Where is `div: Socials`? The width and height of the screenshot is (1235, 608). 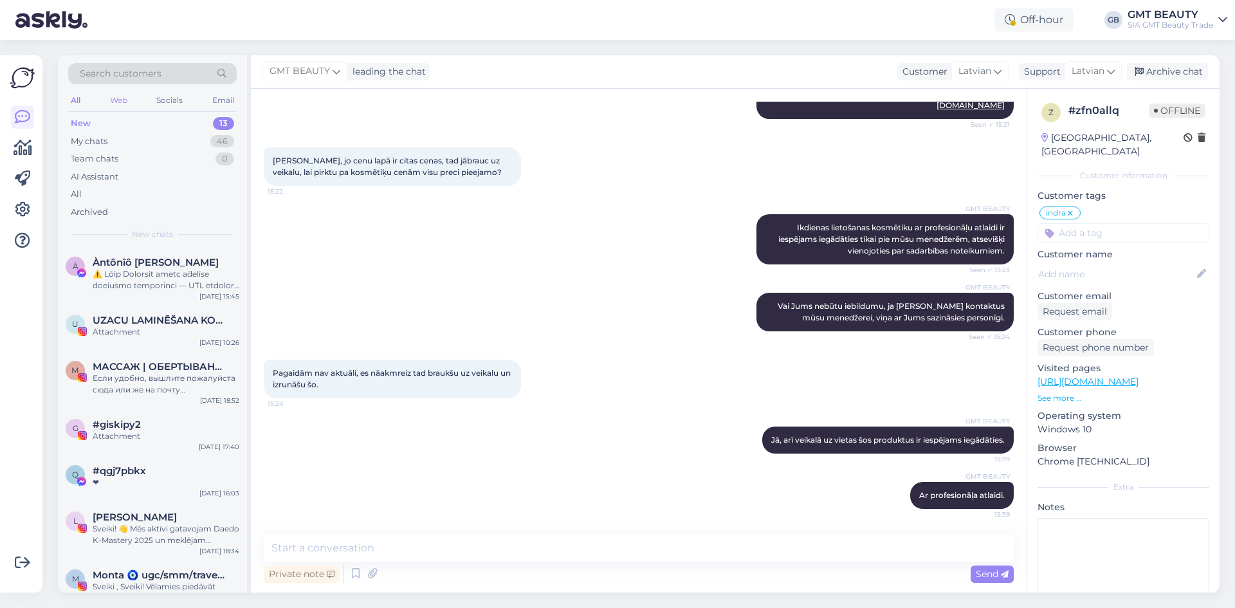
div: Socials is located at coordinates (169, 100).